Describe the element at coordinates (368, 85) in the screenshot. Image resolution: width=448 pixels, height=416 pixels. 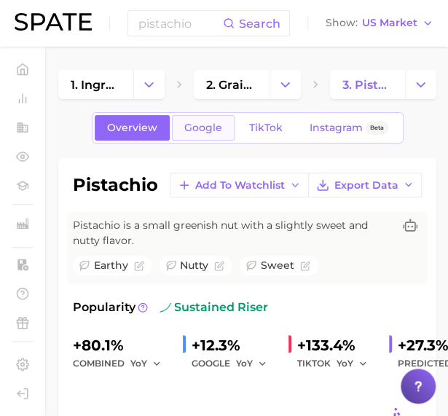
I see `span: 3. pistachio` at that location.